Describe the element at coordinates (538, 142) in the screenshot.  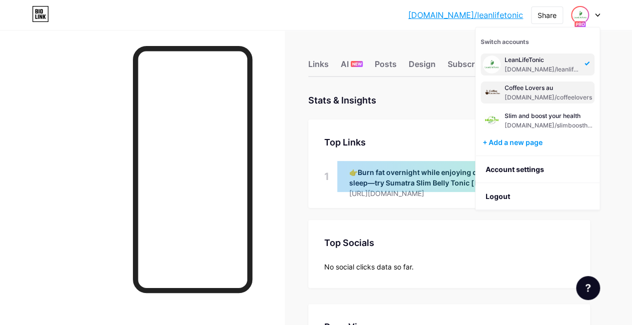
I see `div: + Add a new page` at that location.